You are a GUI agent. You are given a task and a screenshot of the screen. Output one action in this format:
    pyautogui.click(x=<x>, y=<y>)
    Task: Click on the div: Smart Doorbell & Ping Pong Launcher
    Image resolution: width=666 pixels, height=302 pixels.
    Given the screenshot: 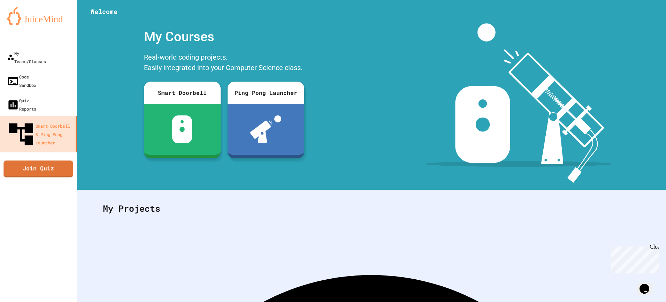 What is the action you would take?
    pyautogui.click(x=40, y=134)
    